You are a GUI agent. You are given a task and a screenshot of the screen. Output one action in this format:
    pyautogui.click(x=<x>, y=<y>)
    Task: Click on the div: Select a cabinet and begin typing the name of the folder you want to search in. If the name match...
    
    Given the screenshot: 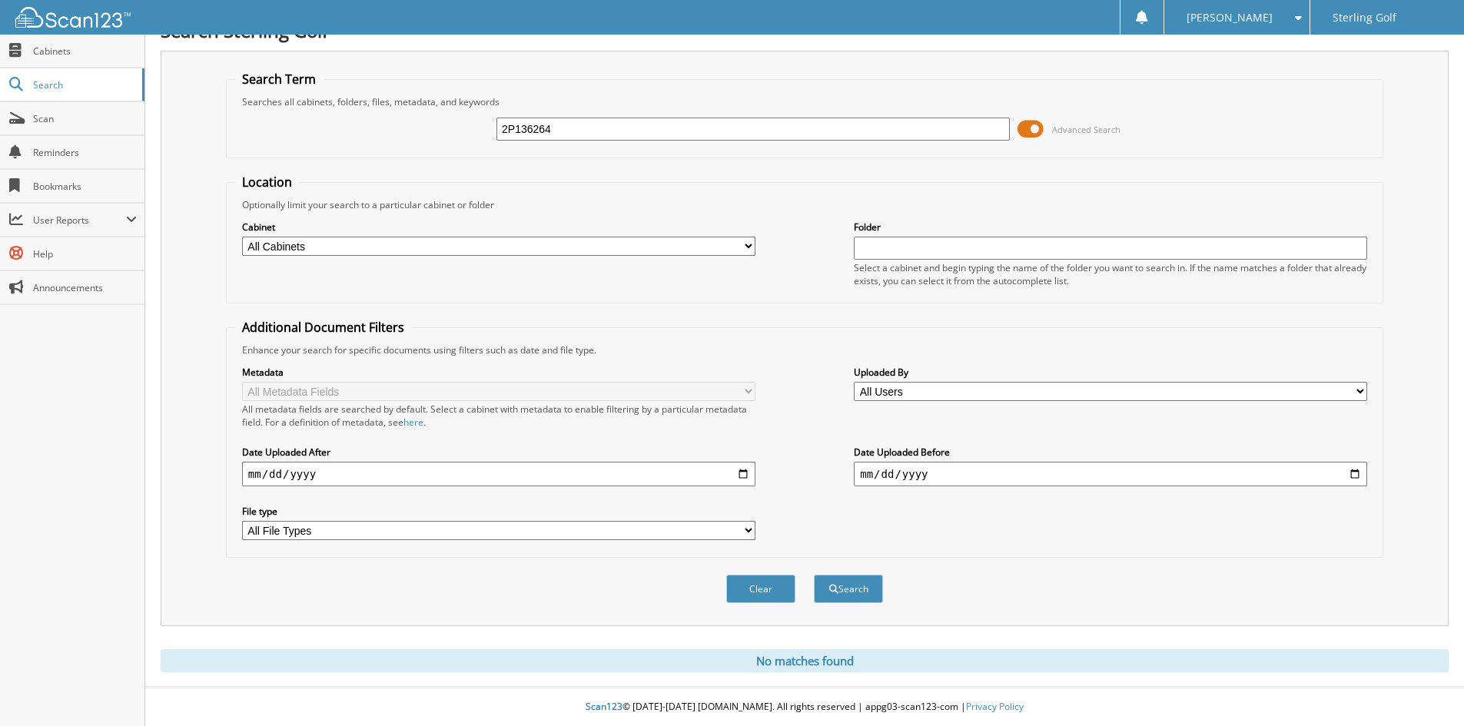 What is the action you would take?
    pyautogui.click(x=1110, y=274)
    